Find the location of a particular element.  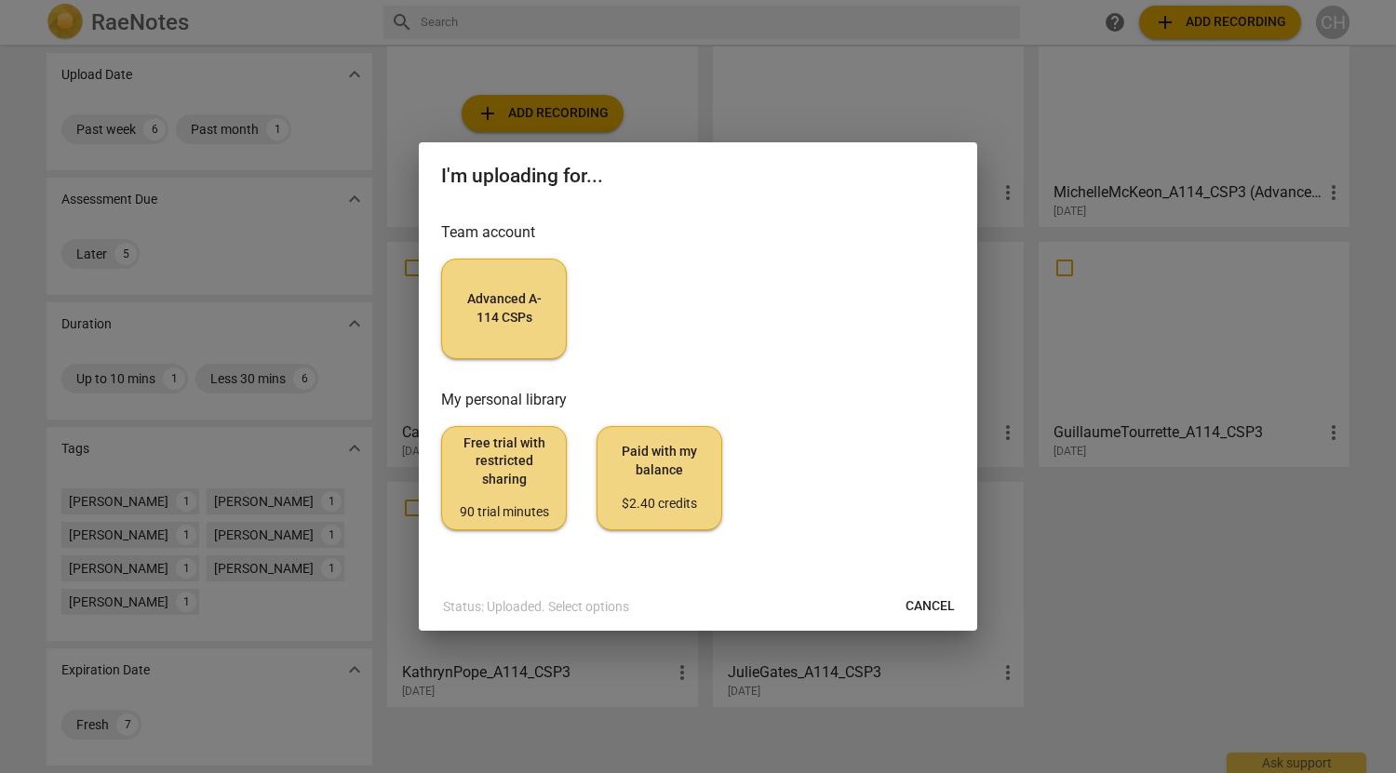

span: Cancel is located at coordinates (930, 607).